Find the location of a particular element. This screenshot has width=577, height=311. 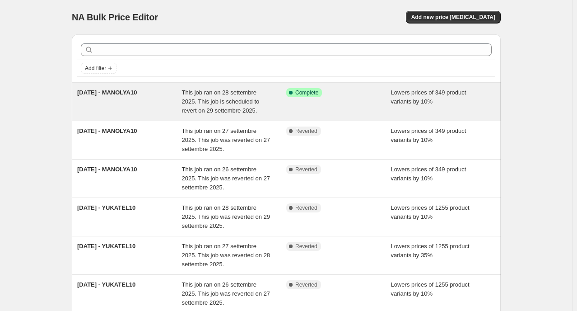

span: Complete is located at coordinates (307, 93).